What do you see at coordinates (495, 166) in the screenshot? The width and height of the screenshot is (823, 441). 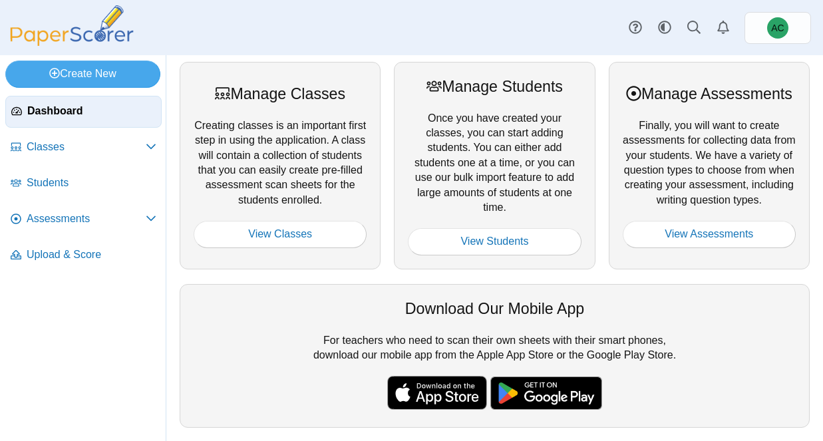 I see `div: Once you have created your classes, you can start adding students. You can either add students on...` at bounding box center [495, 166].